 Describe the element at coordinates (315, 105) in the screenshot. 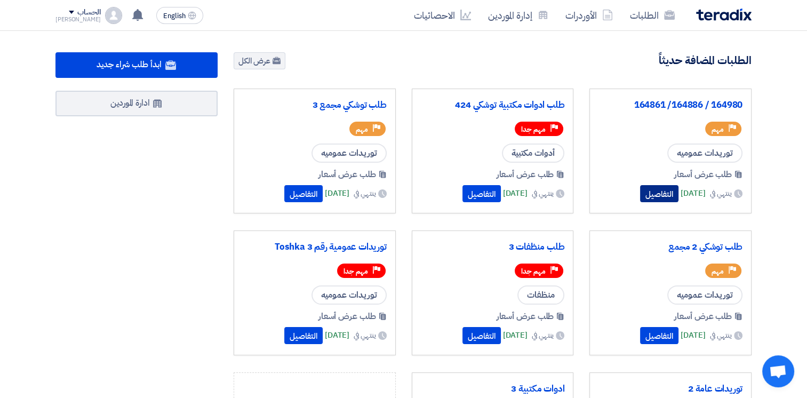

I see `a: طلب توشكي مجمع 3` at that location.